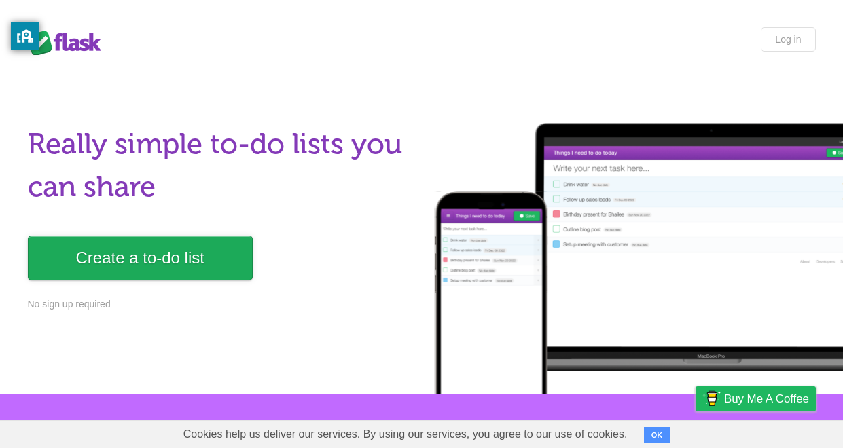 Image resolution: width=843 pixels, height=448 pixels. Describe the element at coordinates (755, 399) in the screenshot. I see `a: Buy me a coffee` at that location.